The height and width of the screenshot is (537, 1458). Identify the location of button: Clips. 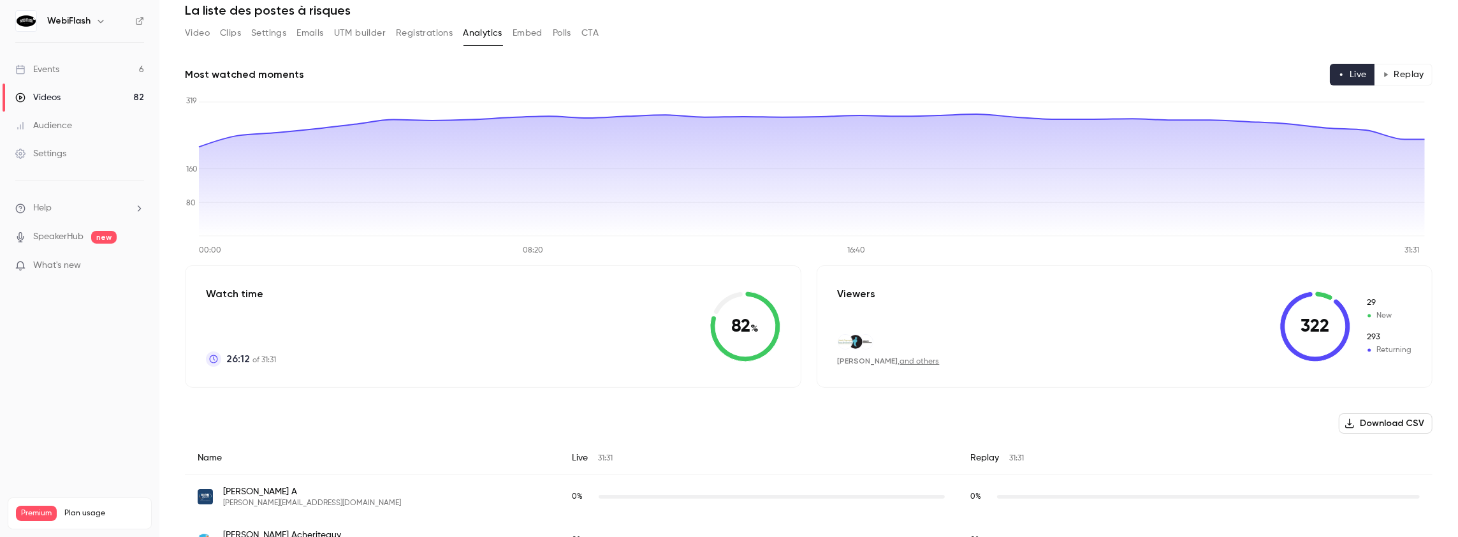
(230, 33).